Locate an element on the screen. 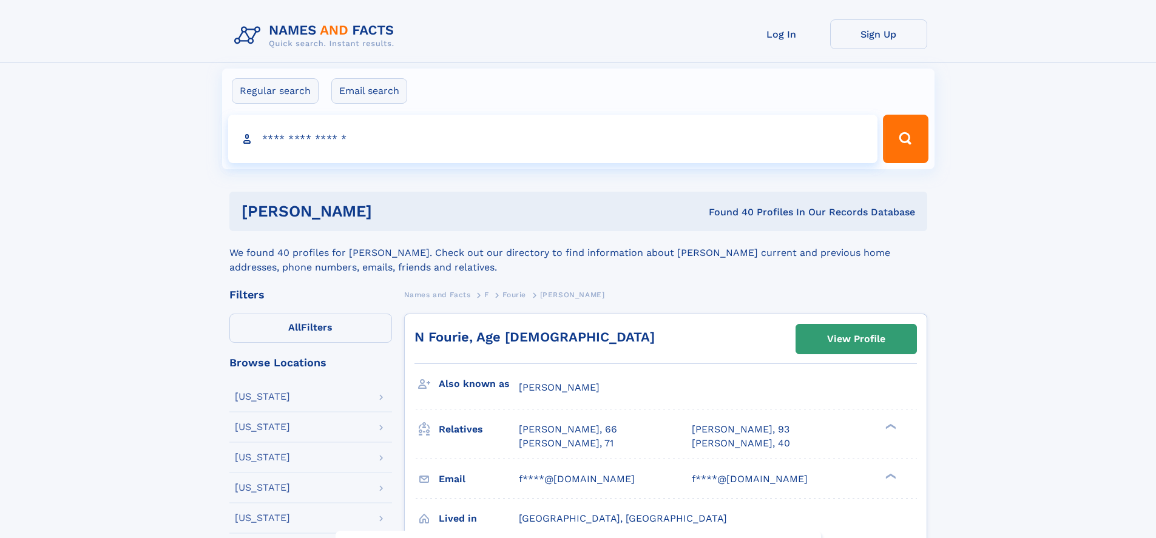 The height and width of the screenshot is (538, 1156). button: Search Button is located at coordinates (906, 139).